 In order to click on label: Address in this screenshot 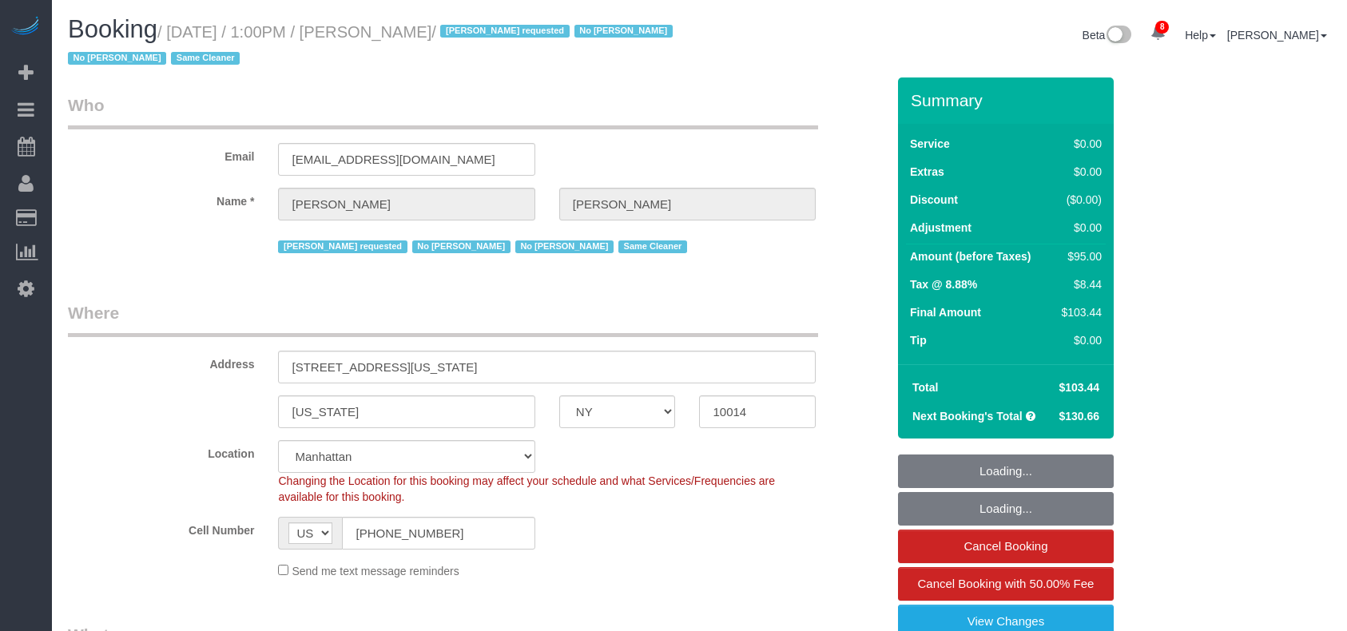, I will do `click(161, 361)`.